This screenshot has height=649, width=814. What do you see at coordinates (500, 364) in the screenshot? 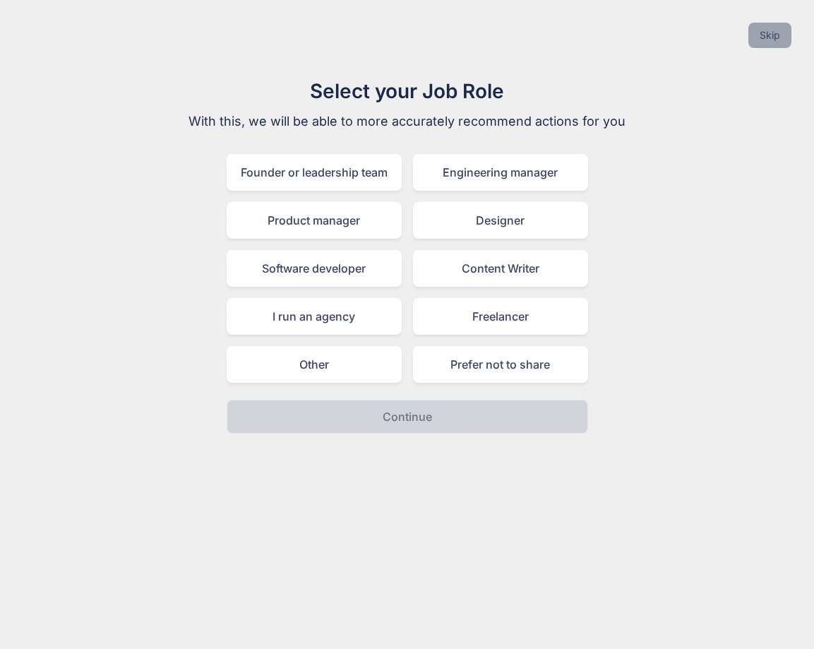
I see `div: Prefer not to share` at bounding box center [500, 364].